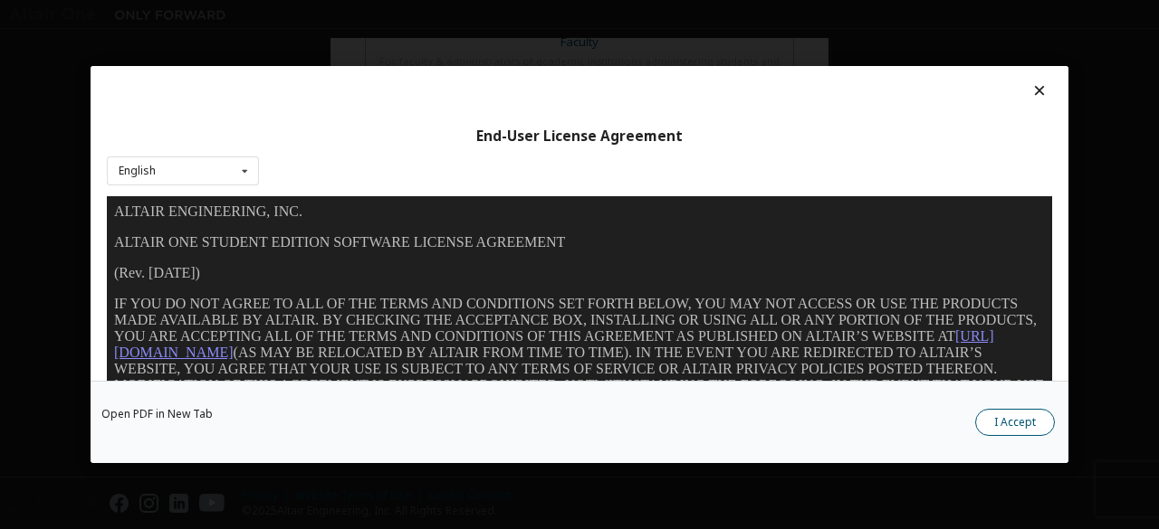 The width and height of the screenshot is (1159, 529). I want to click on p: ALTAIR ONE STUDENT EDITION SOFTWARE LICENSE AGREEMENT, so click(472, 46).